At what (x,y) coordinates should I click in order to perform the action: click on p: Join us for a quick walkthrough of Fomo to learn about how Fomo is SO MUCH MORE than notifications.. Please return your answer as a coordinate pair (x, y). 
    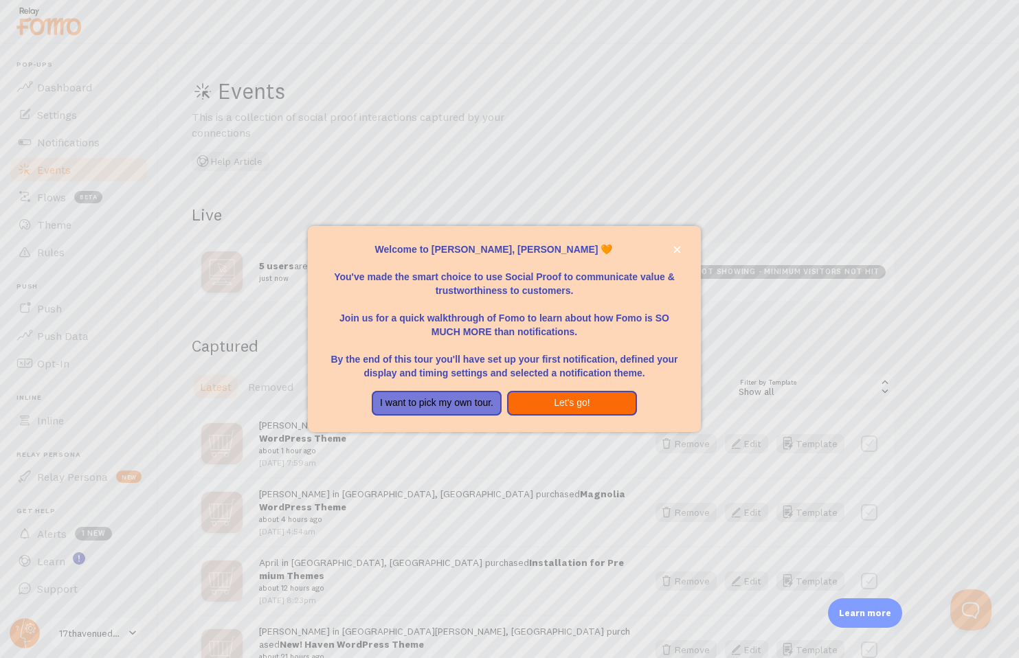
    Looking at the image, I should click on (504, 318).